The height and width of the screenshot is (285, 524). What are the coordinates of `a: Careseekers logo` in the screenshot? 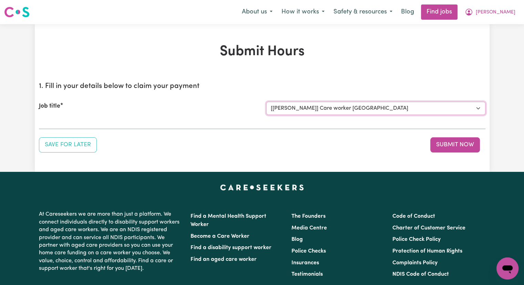 It's located at (17, 12).